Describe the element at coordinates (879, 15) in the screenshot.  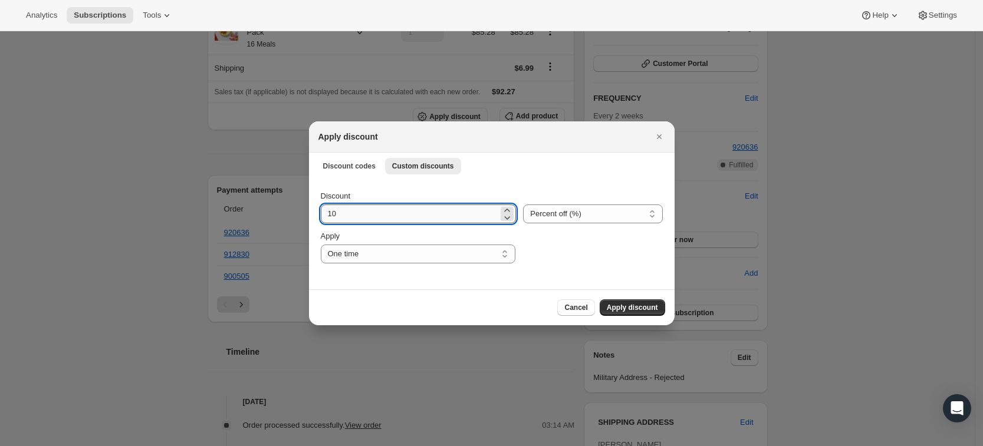
I see `button: Help` at that location.